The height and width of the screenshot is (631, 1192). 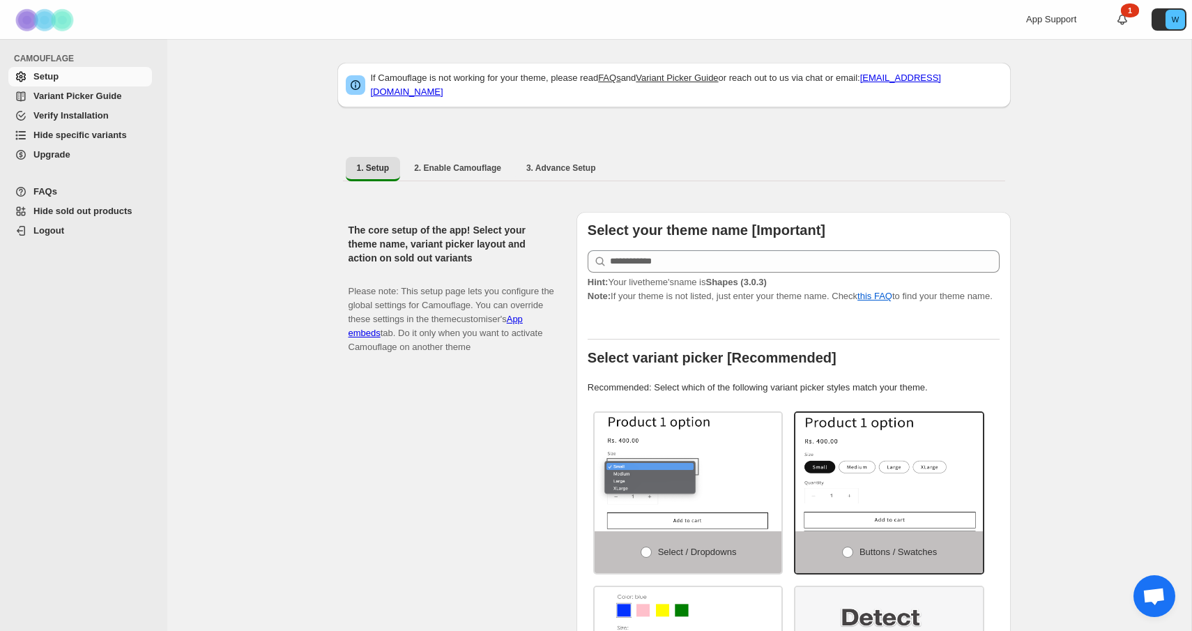 I want to click on b: Select your theme name [Important], so click(x=706, y=230).